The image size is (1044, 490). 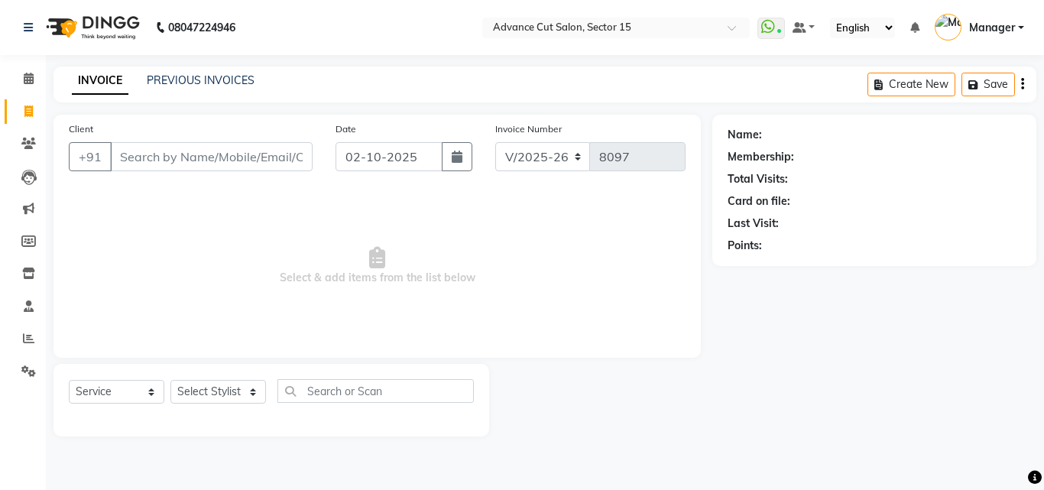 I want to click on a: INVOICE, so click(x=100, y=81).